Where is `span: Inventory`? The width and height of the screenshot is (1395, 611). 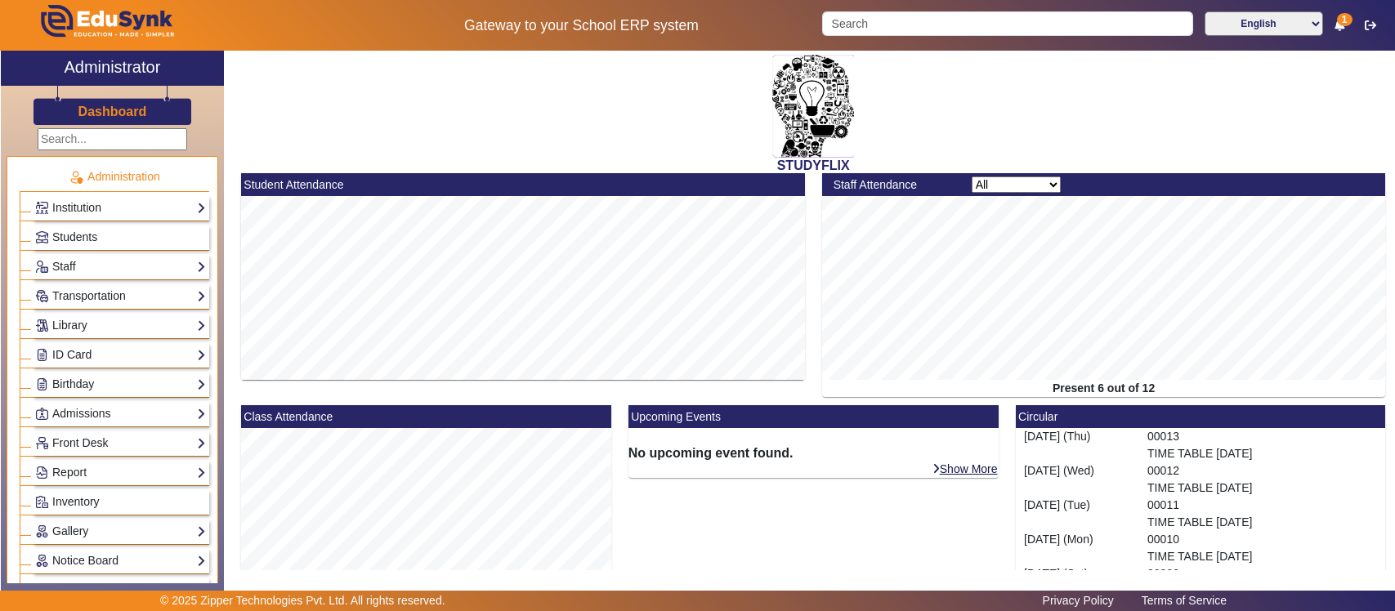
span: Inventory is located at coordinates (76, 502).